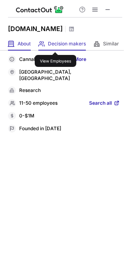 This screenshot has height=254, width=127. What do you see at coordinates (111, 44) in the screenshot?
I see `span: Similar` at bounding box center [111, 44].